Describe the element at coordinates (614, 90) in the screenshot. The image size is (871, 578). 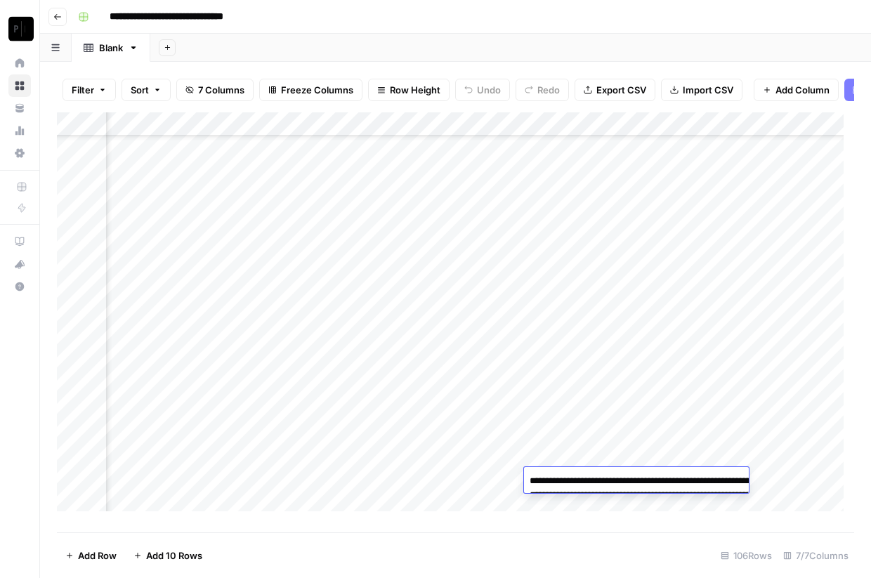
I see `button: Export CSV` at that location.